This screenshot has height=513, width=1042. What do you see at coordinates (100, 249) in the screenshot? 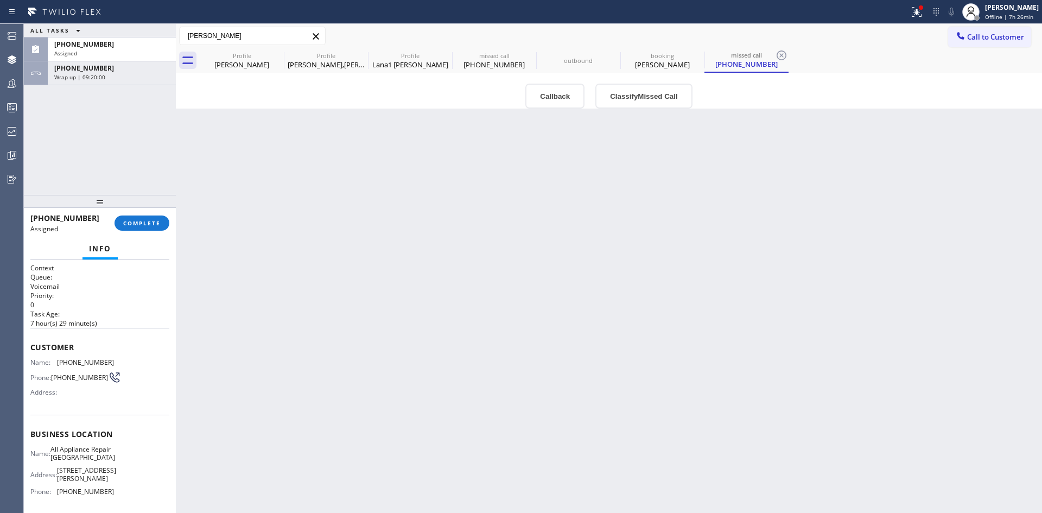
I see `span: Info` at bounding box center [100, 249].